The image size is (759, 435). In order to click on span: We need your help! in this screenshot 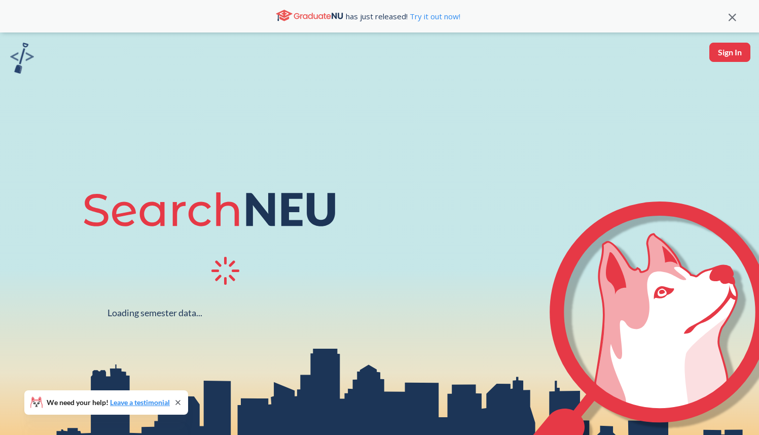, I will do `click(108, 402)`.